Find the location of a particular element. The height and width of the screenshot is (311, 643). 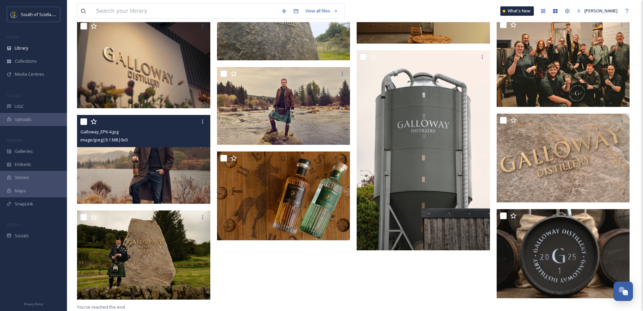

span: SOCIALS is located at coordinates (13, 224).